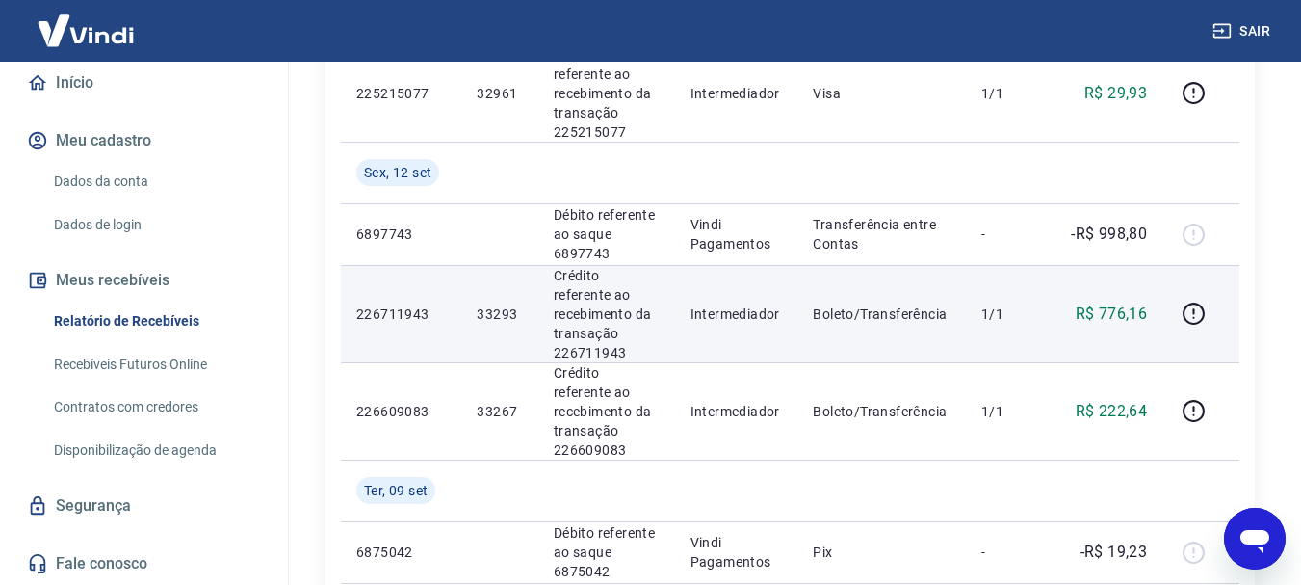  What do you see at coordinates (1112, 411) in the screenshot?
I see `p: R$ 222,64` at bounding box center [1112, 411].